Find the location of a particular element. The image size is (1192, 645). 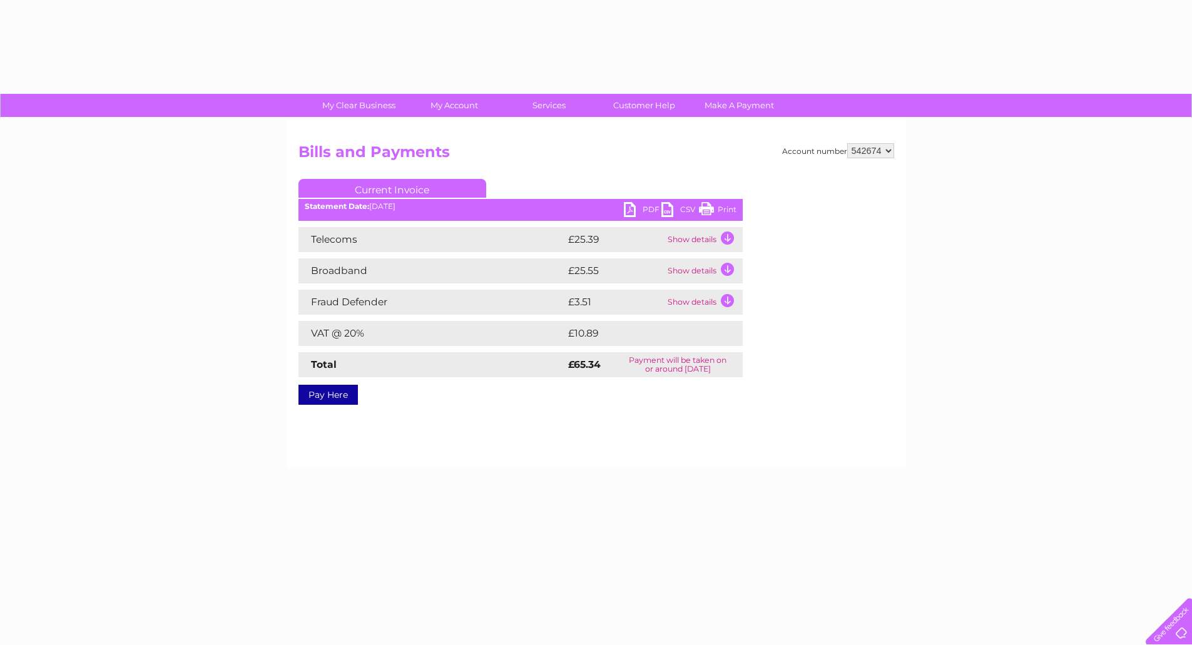

td: Fraud Defender is located at coordinates (432, 302).